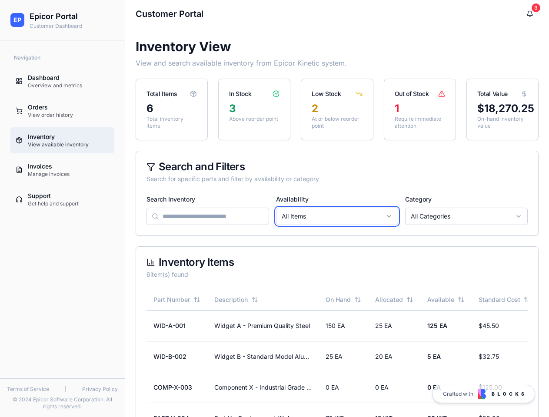 The height and width of the screenshot is (417, 549). What do you see at coordinates (171, 199) in the screenshot?
I see `label: Search Inventory` at bounding box center [171, 199].